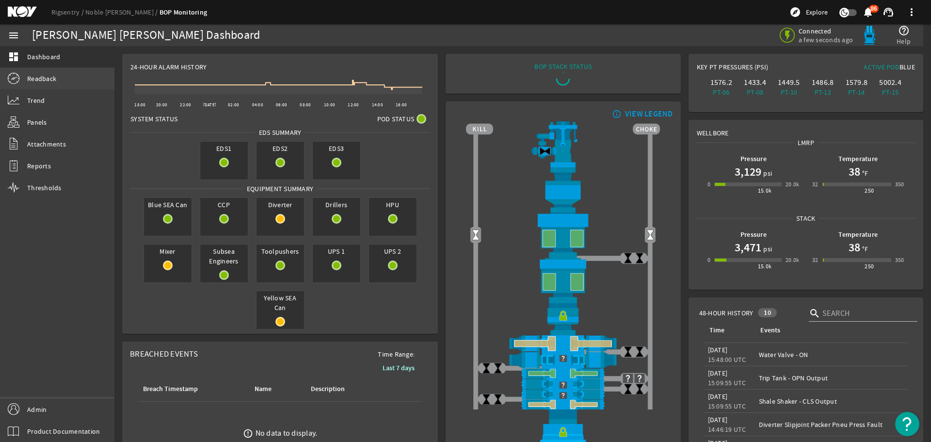  Describe the element at coordinates (809, 12) in the screenshot. I see `button: Explore` at that location.